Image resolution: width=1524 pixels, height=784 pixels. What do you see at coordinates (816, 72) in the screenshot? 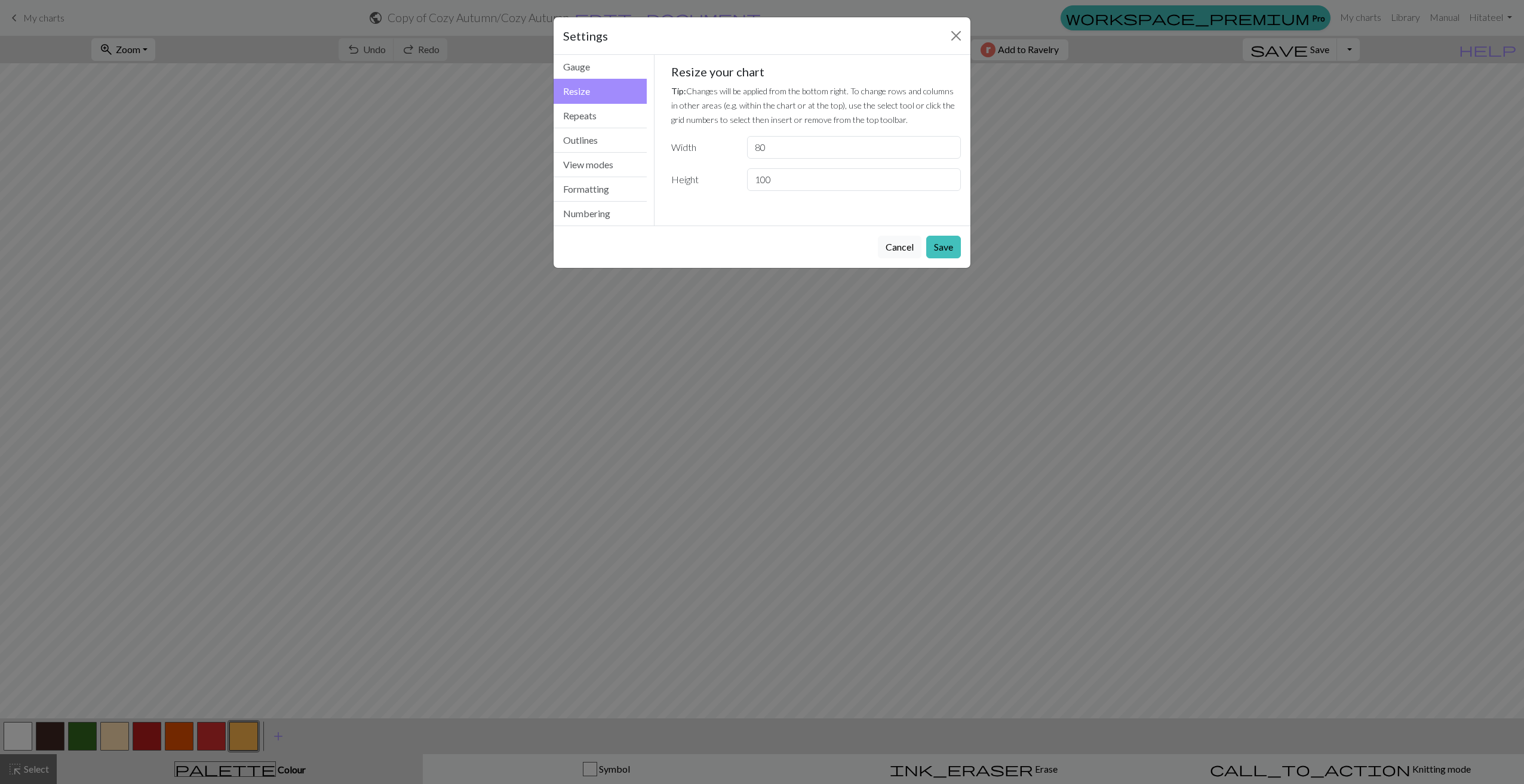
I see `h5: Resize your chart` at bounding box center [816, 72].